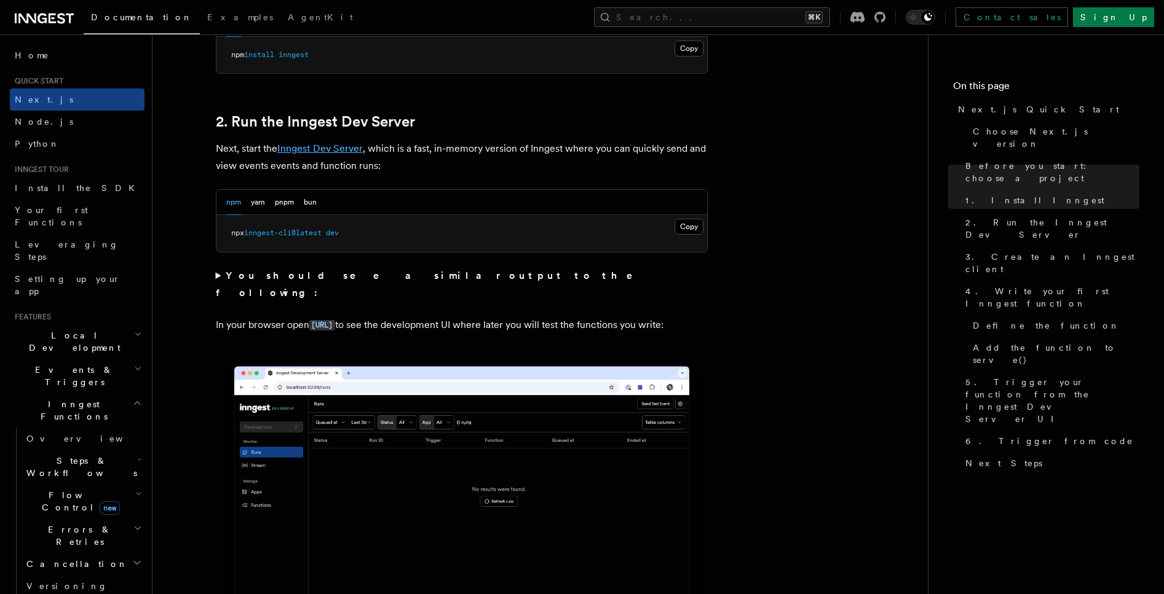 The width and height of the screenshot is (1164, 594). I want to click on a: Leveraging Steps, so click(77, 251).